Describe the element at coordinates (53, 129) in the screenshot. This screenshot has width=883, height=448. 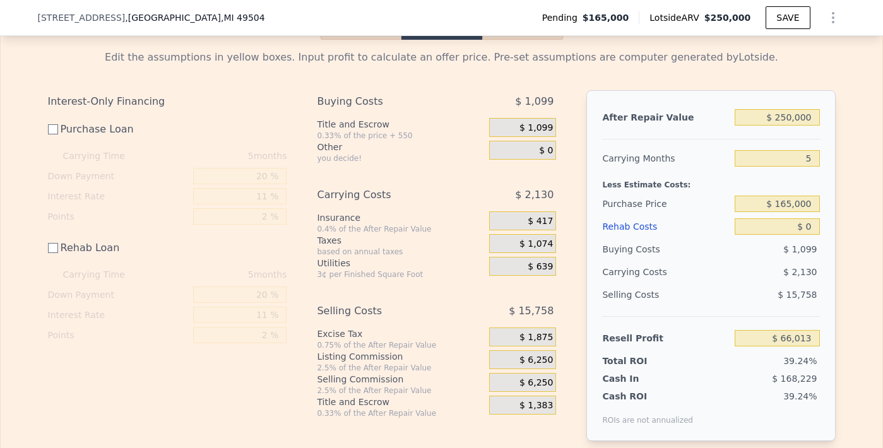
I see `input: Purchase Loan` at that location.